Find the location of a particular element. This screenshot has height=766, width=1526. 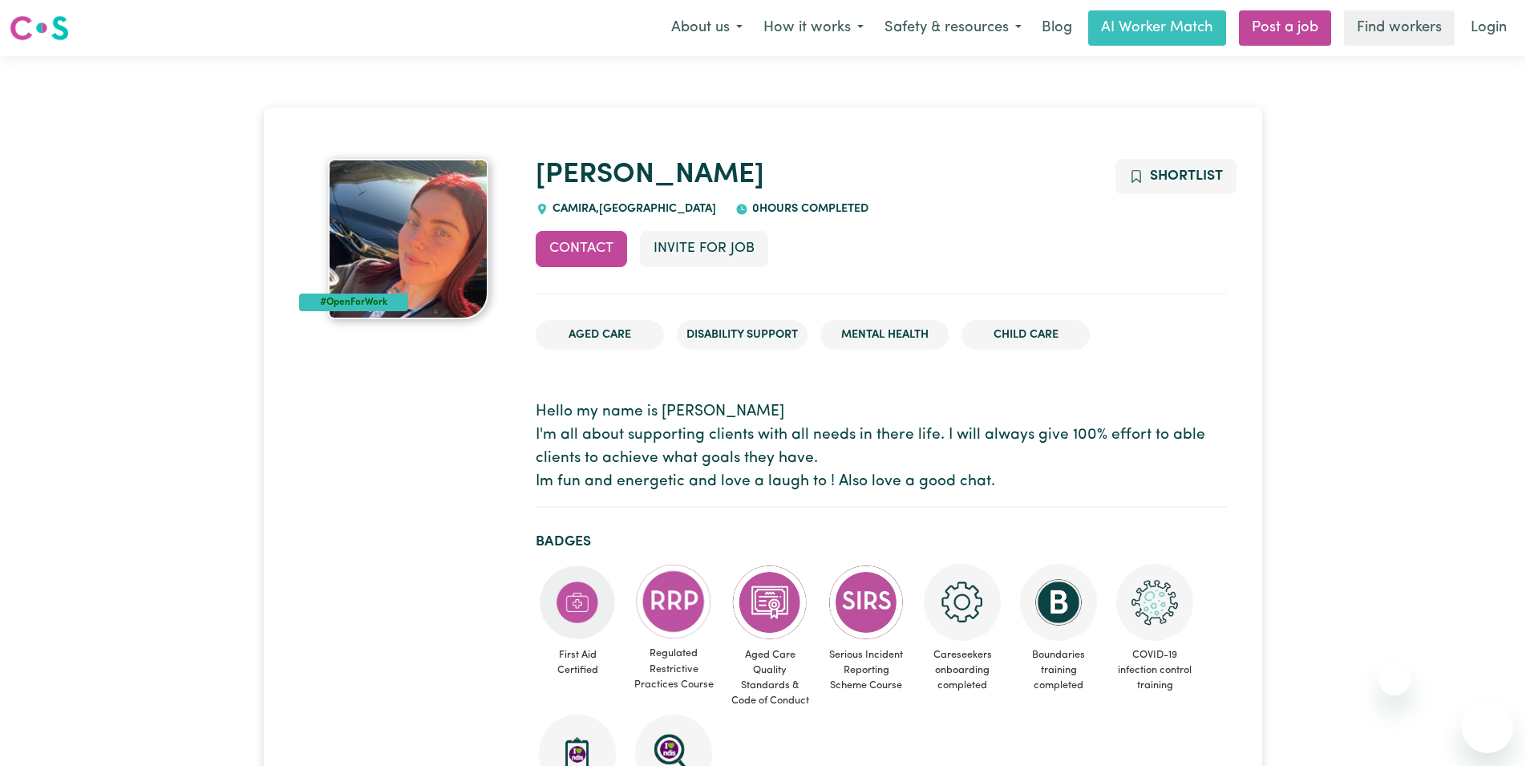

img: CS Academy: Careseekers Onboarding course completed is located at coordinates (962, 602).